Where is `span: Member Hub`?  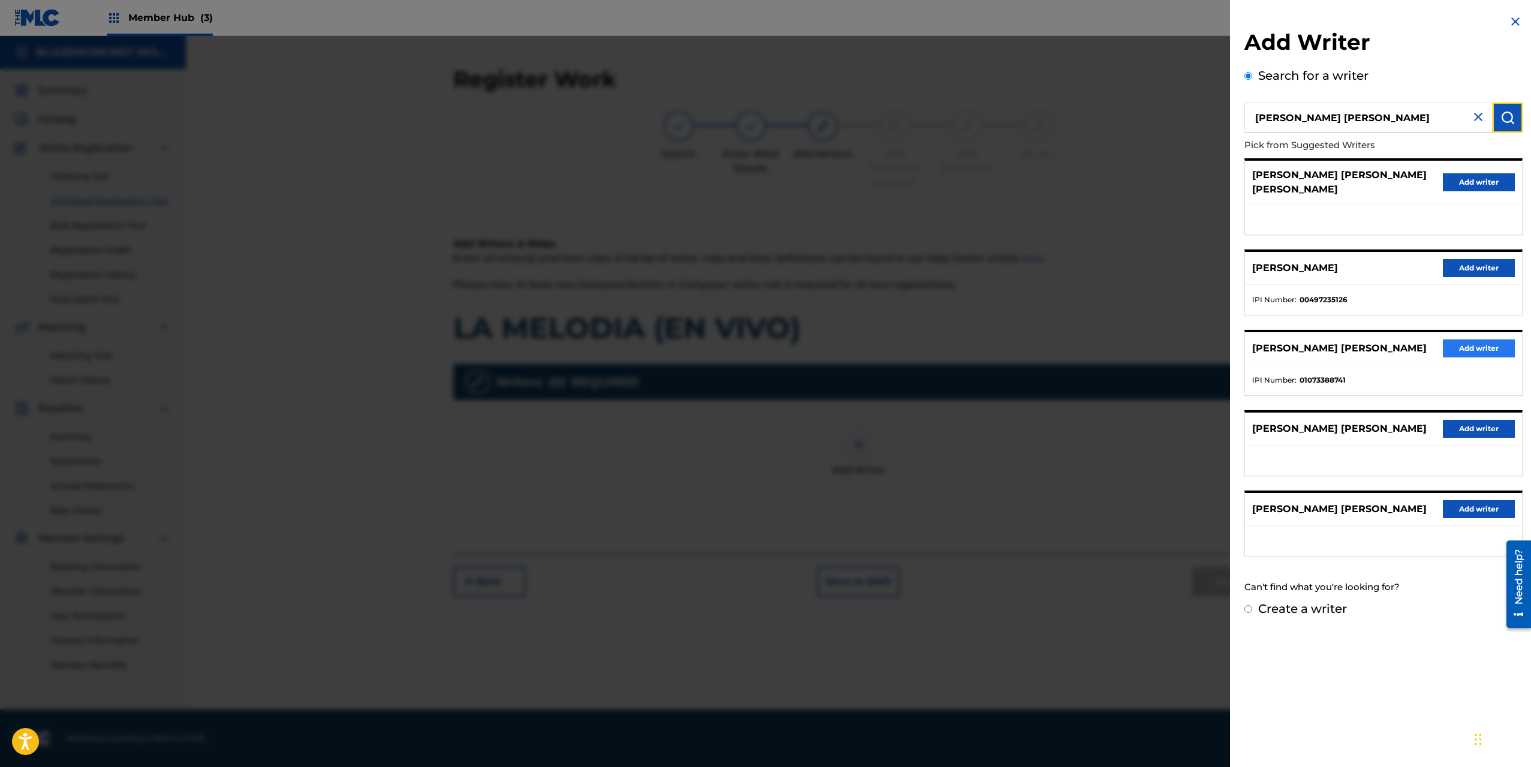
span: Member Hub is located at coordinates (170, 17).